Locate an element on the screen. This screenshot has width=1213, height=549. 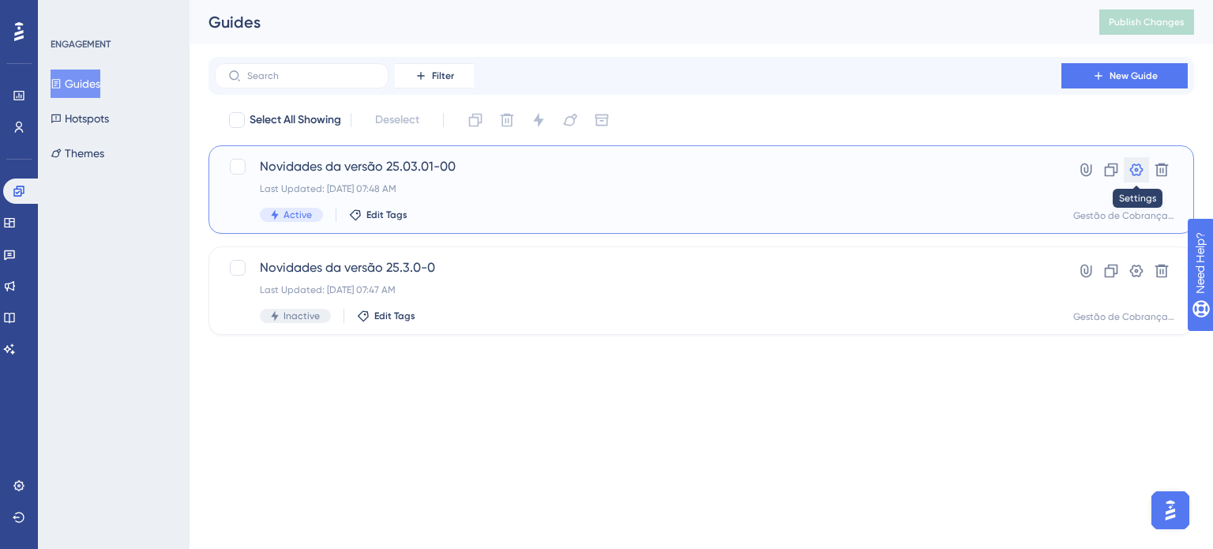
button: Themes is located at coordinates (77, 153).